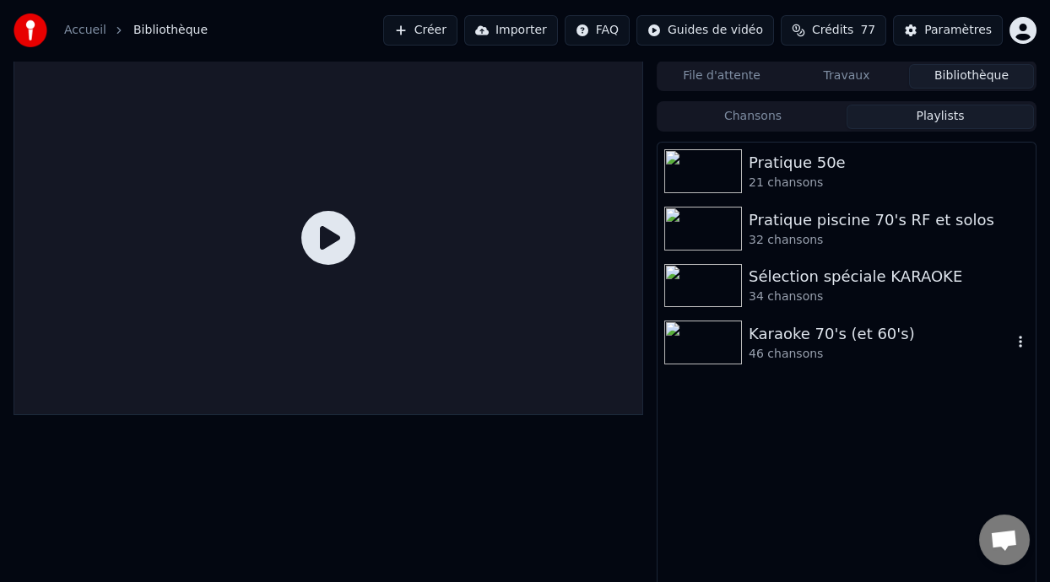  Describe the element at coordinates (597, 30) in the screenshot. I see `button: FAQ` at that location.